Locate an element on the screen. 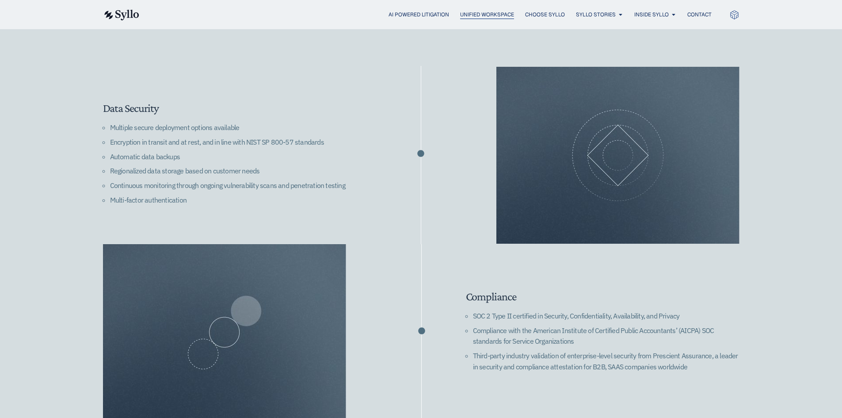 This screenshot has width=842, height=418. span: Unified Workspace is located at coordinates (487, 15).